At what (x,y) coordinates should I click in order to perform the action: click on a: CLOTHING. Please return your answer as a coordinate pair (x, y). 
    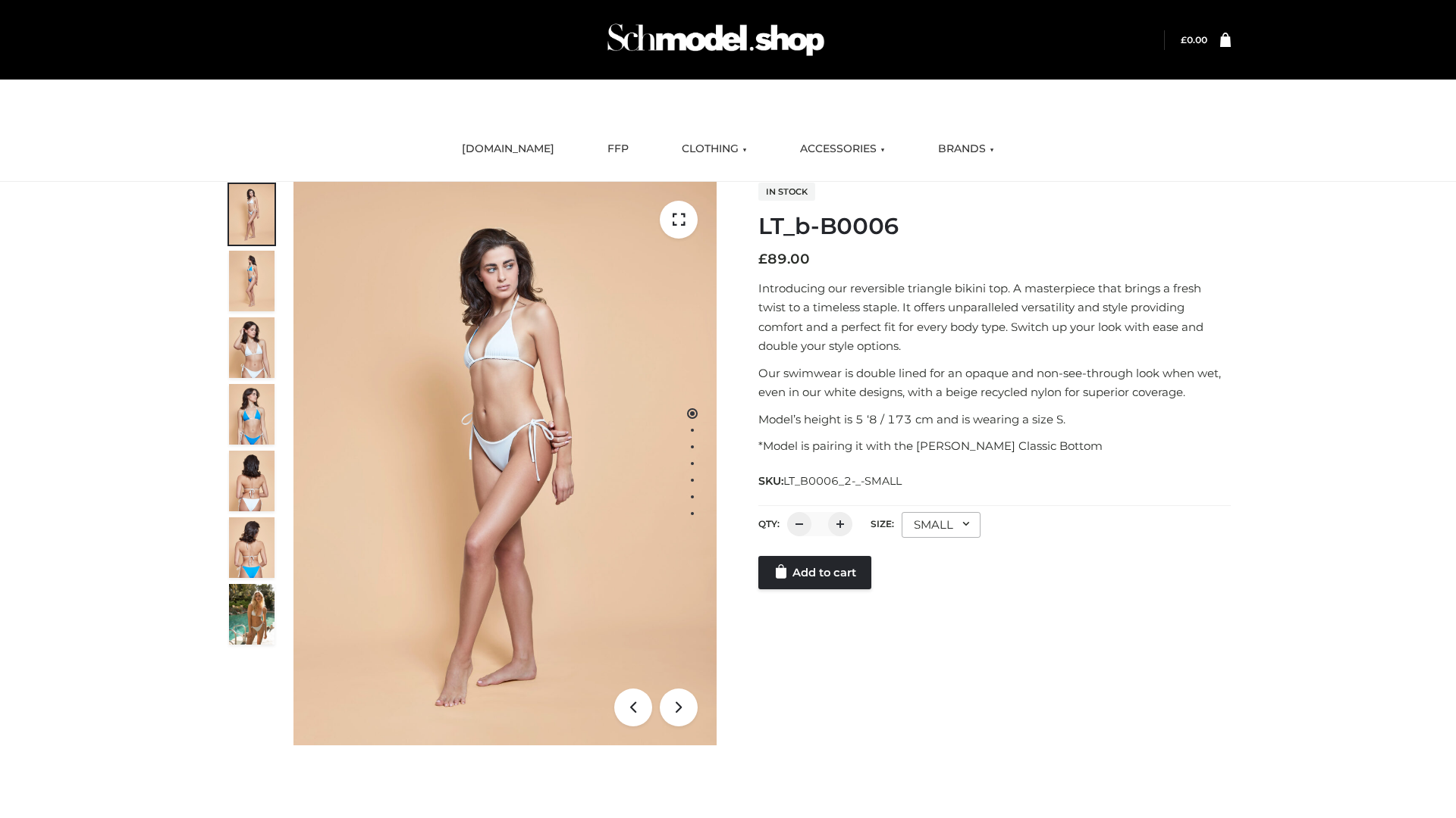
    Looking at the image, I should click on (714, 149).